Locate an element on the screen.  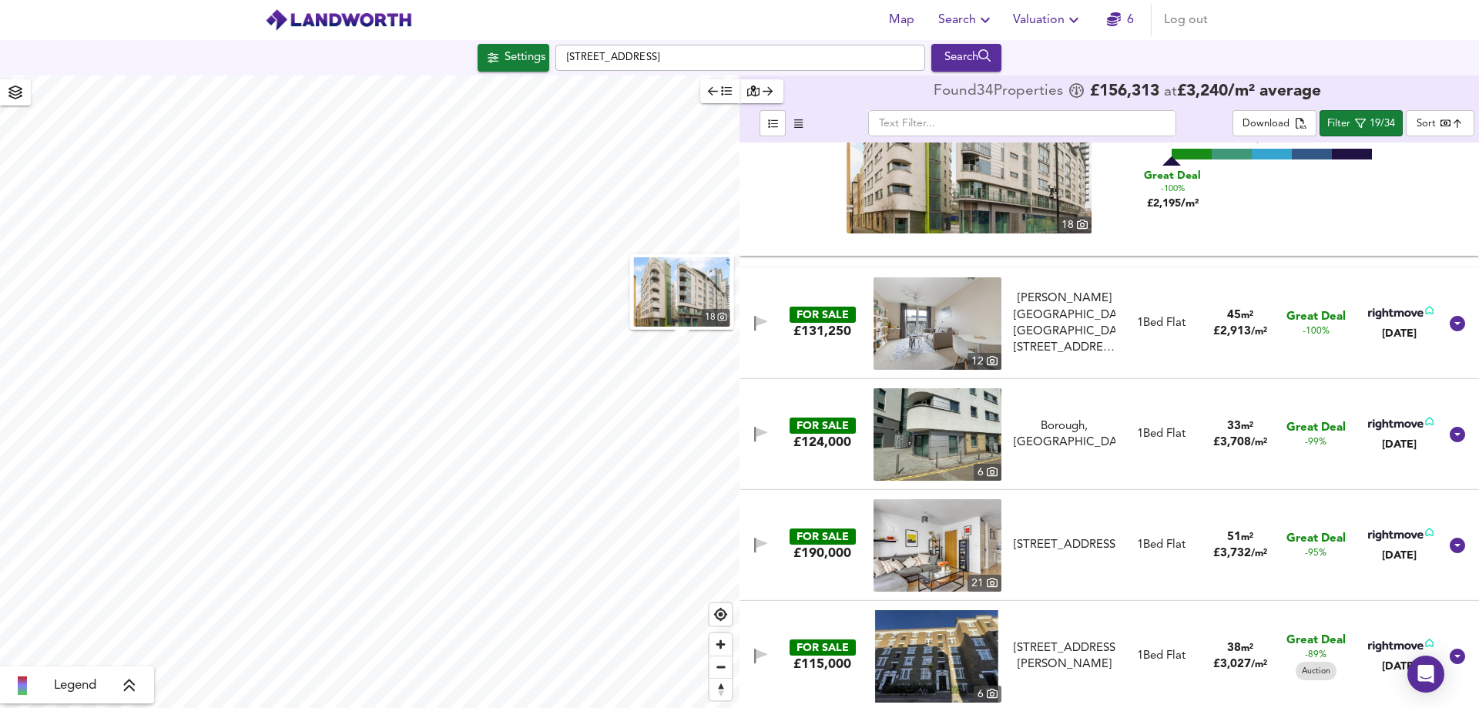
span: 33 is located at coordinates (1234, 426).